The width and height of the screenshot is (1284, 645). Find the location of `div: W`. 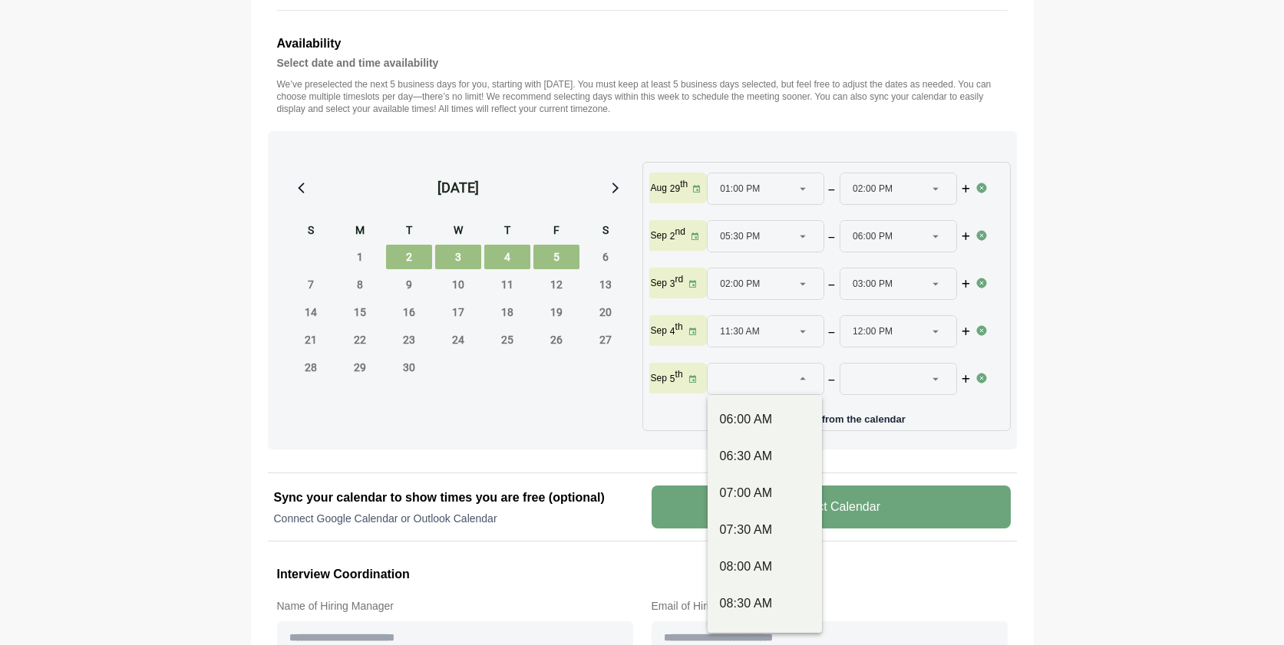

div: W is located at coordinates (458, 232).